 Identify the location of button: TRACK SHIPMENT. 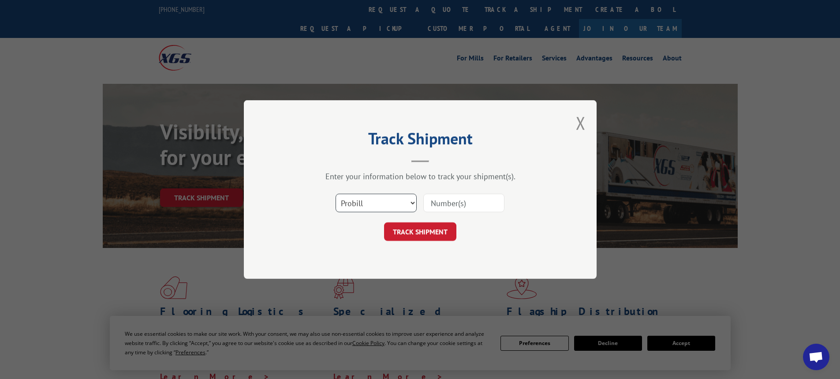
(420, 232).